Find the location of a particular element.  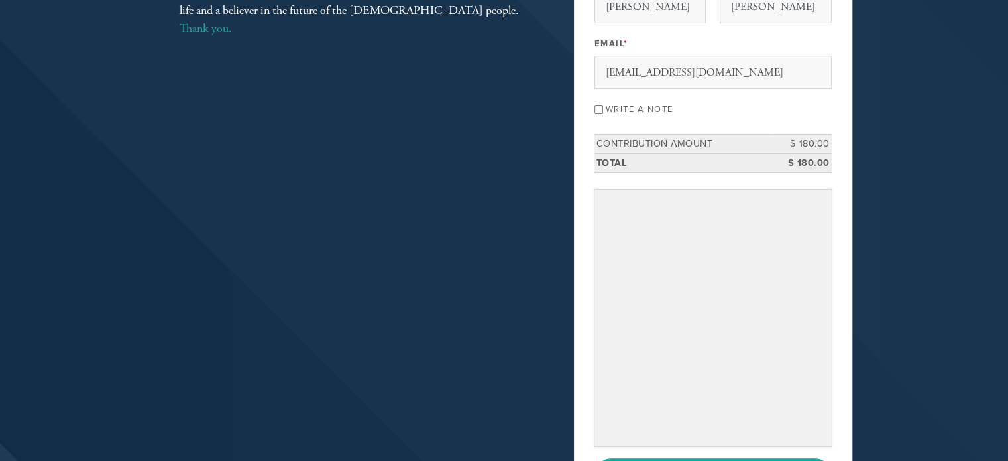

a: Thank you. is located at coordinates (205, 28).